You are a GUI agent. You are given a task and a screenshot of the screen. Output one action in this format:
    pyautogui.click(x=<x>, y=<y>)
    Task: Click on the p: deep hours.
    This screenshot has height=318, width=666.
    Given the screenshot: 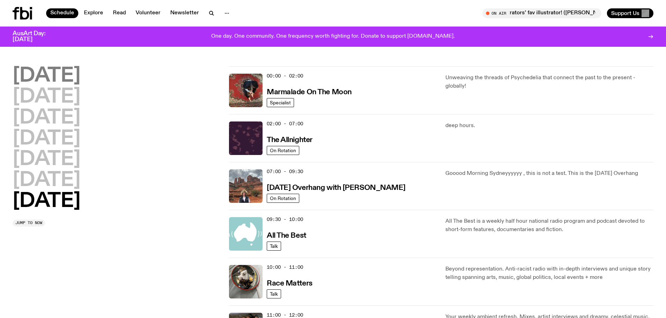 What is the action you would take?
    pyautogui.click(x=549, y=126)
    